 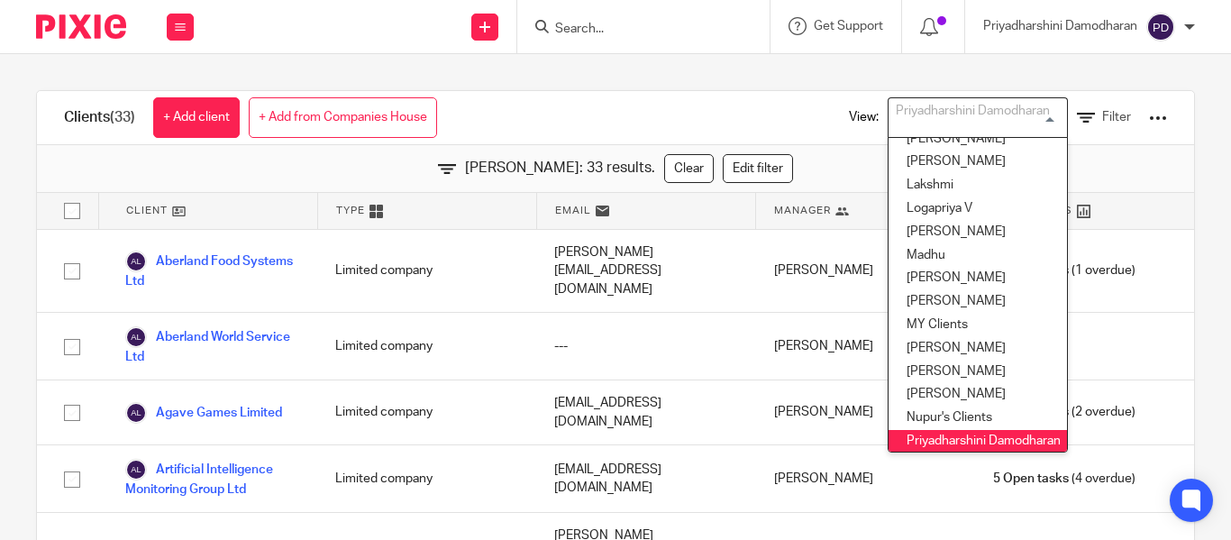 I want to click on li: Madhu, so click(x=978, y=256).